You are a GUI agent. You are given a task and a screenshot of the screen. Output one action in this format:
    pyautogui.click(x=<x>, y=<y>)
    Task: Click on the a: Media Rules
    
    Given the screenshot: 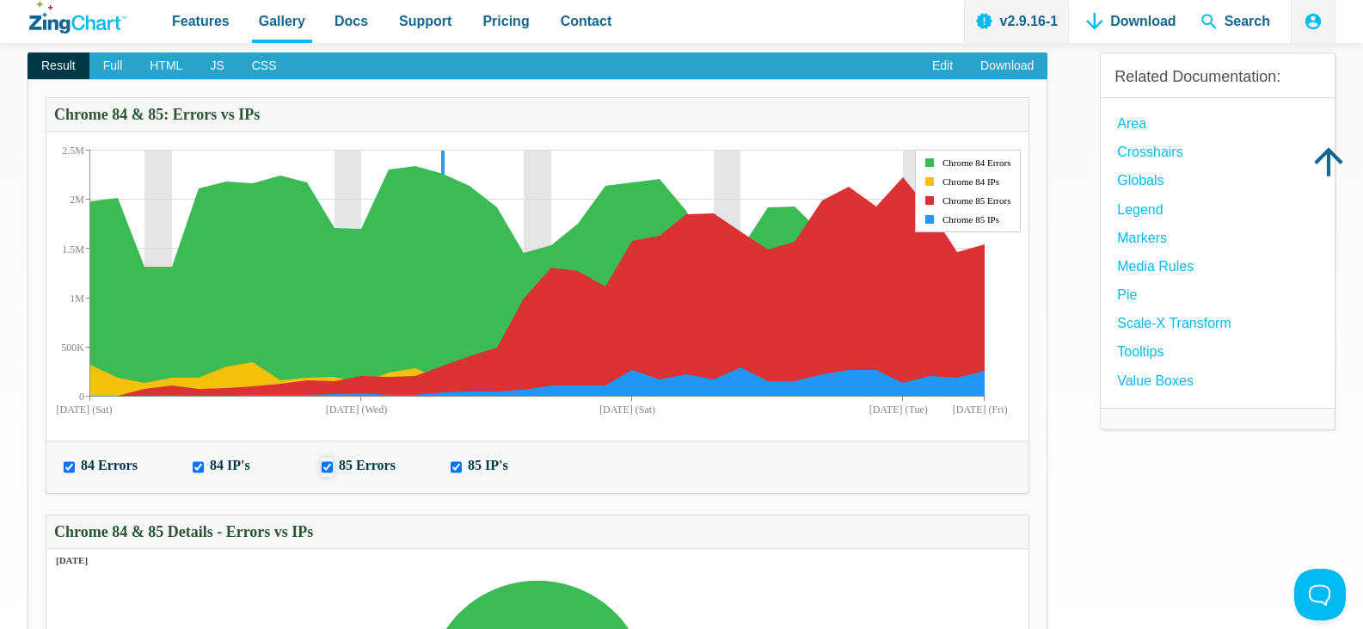 What is the action you would take?
    pyautogui.click(x=1155, y=266)
    